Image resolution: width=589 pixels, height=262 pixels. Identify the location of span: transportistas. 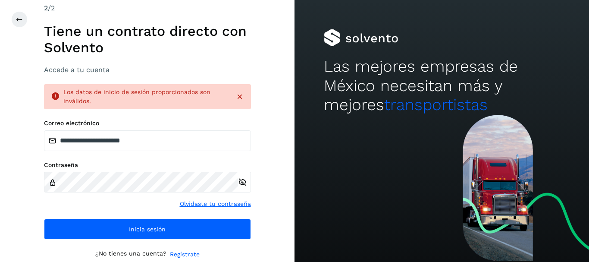
(436, 104).